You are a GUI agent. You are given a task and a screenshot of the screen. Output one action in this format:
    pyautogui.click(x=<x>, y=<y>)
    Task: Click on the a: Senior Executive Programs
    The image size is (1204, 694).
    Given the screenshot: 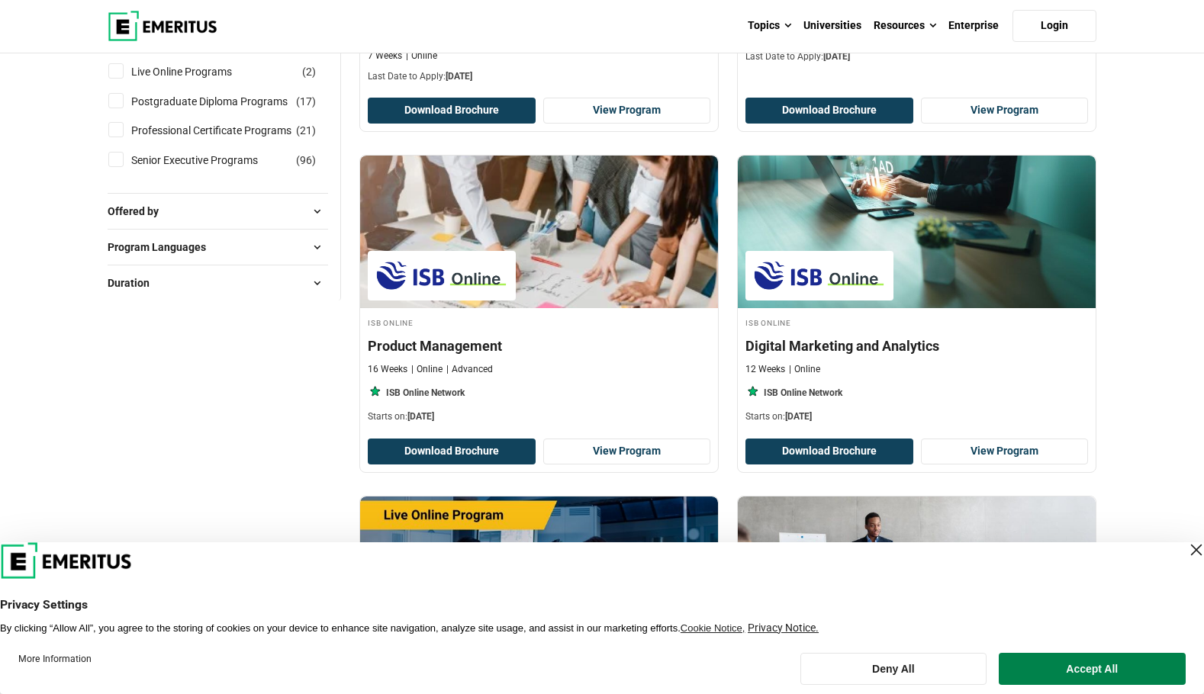 What is the action you would take?
    pyautogui.click(x=210, y=160)
    